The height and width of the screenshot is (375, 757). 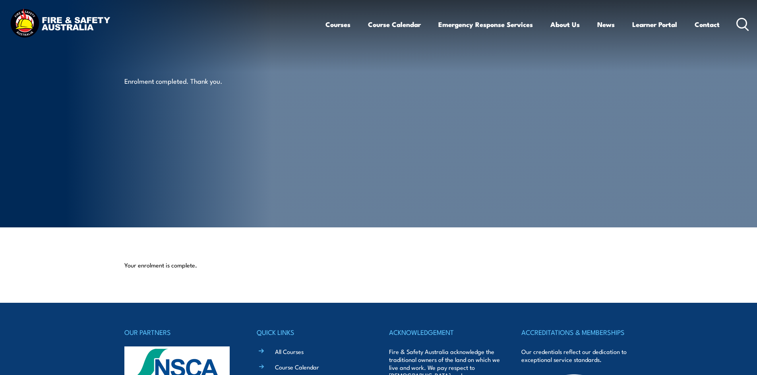 What do you see at coordinates (180, 332) in the screenshot?
I see `h4: OUR PARTNERS` at bounding box center [180, 332].